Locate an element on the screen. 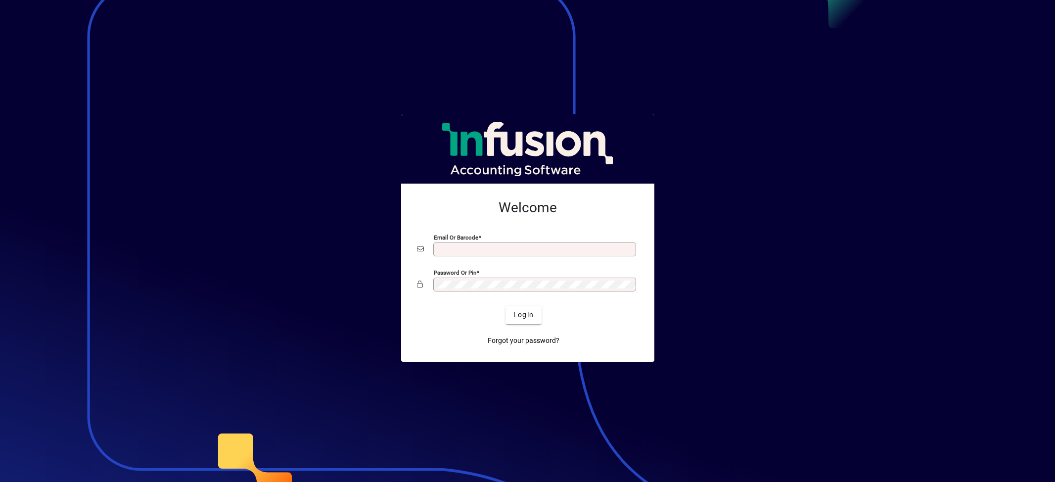 Image resolution: width=1055 pixels, height=482 pixels. button: Login is located at coordinates (523, 315).